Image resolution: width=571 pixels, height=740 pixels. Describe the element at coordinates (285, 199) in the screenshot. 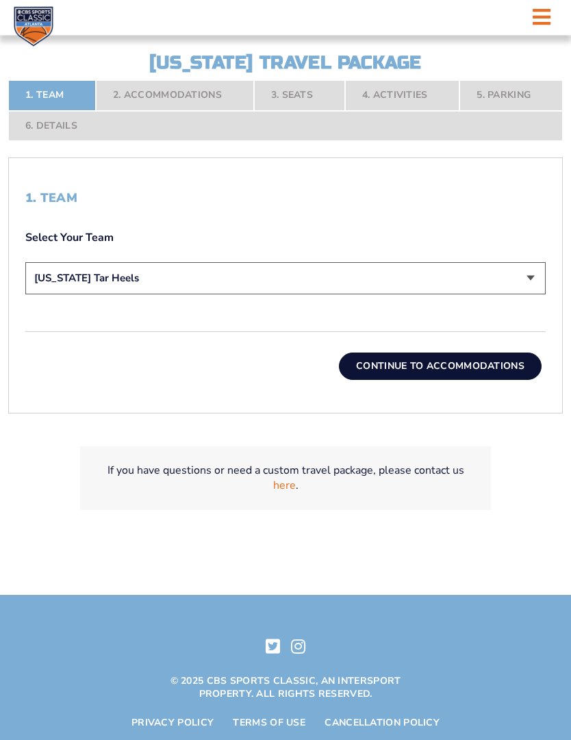

I see `h2: 1. Team` at that location.